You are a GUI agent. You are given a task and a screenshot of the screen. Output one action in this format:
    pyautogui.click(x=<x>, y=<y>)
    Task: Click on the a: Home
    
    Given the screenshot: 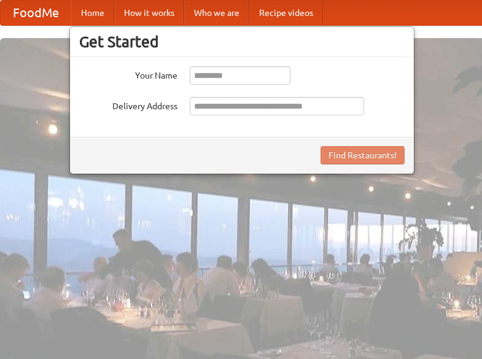 What is the action you would take?
    pyautogui.click(x=93, y=13)
    